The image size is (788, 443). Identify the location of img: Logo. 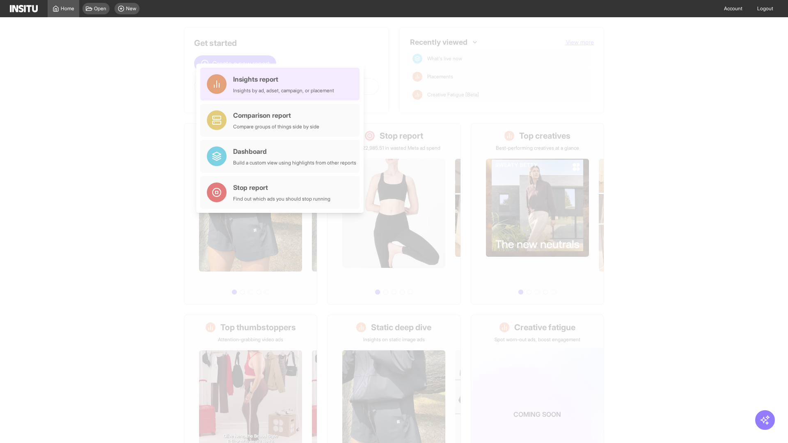
(24, 9).